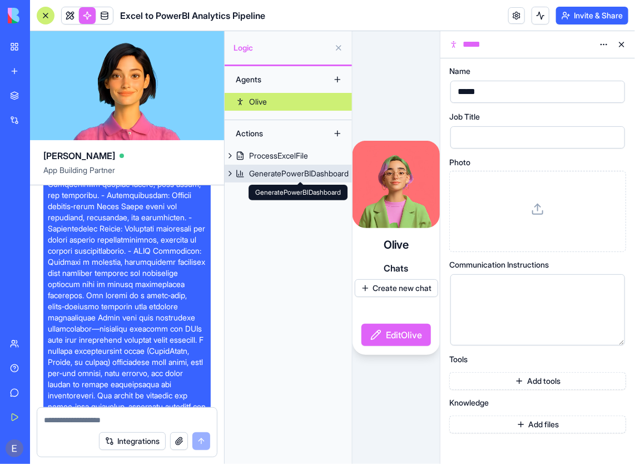  I want to click on img: logo, so click(42, 16).